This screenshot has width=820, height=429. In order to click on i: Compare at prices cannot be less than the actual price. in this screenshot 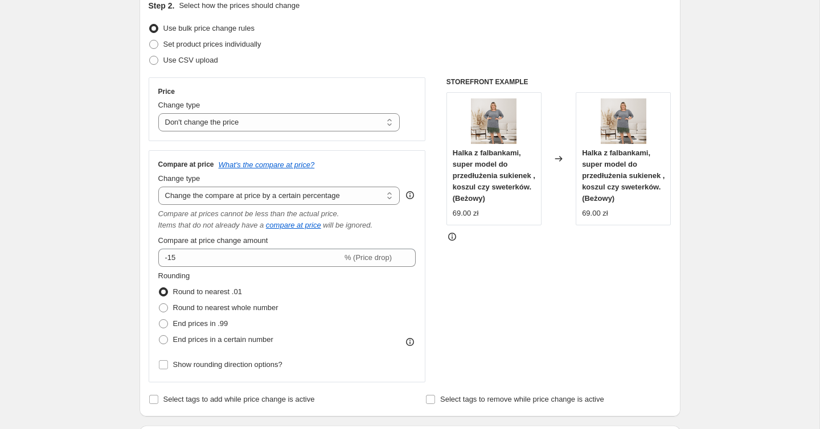, I will do `click(249, 213)`.